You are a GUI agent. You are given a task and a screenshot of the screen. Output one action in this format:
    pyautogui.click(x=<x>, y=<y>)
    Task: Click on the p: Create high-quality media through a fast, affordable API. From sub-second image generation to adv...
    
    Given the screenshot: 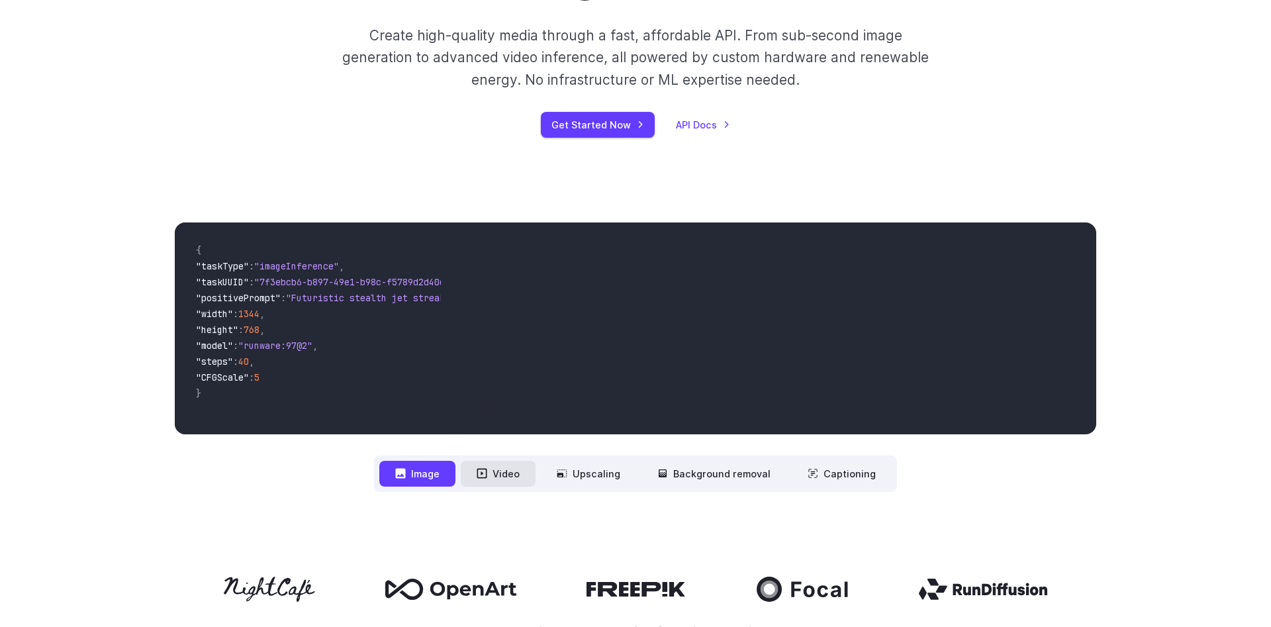 What is the action you would take?
    pyautogui.click(x=635, y=58)
    